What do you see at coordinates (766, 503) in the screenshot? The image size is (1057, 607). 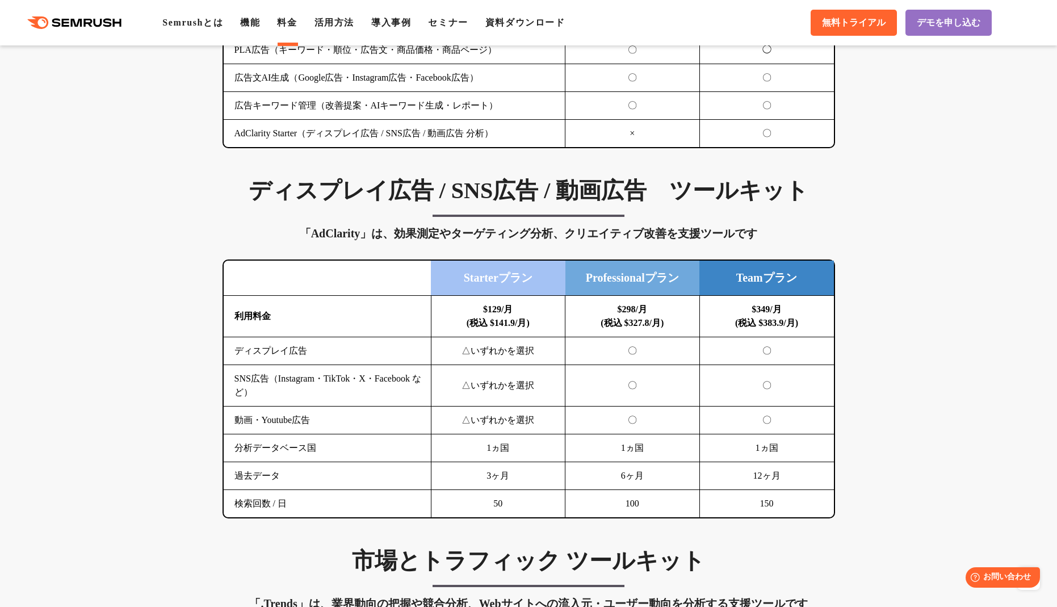 I see `td: 150` at bounding box center [766, 503].